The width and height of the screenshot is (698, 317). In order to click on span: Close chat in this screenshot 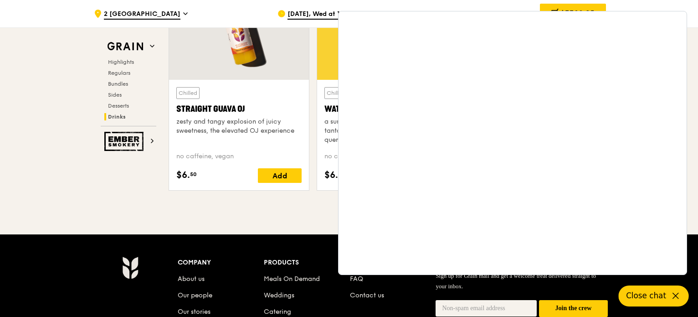, I will do `click(646, 295)`.